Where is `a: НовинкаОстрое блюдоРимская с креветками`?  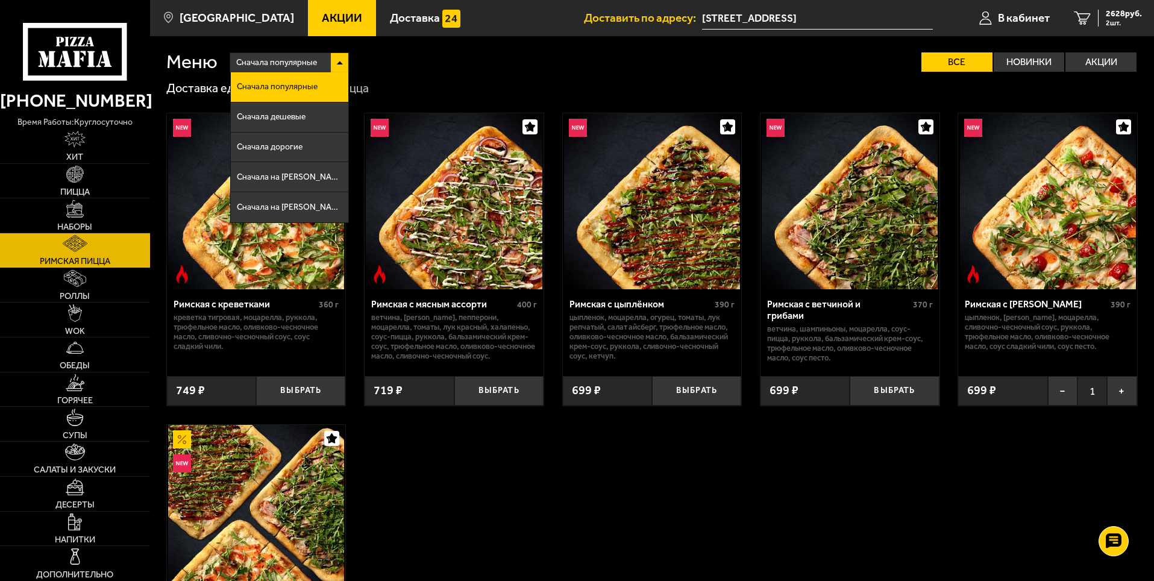 a: НовинкаОстрое блюдоРимская с креветками is located at coordinates (256, 201).